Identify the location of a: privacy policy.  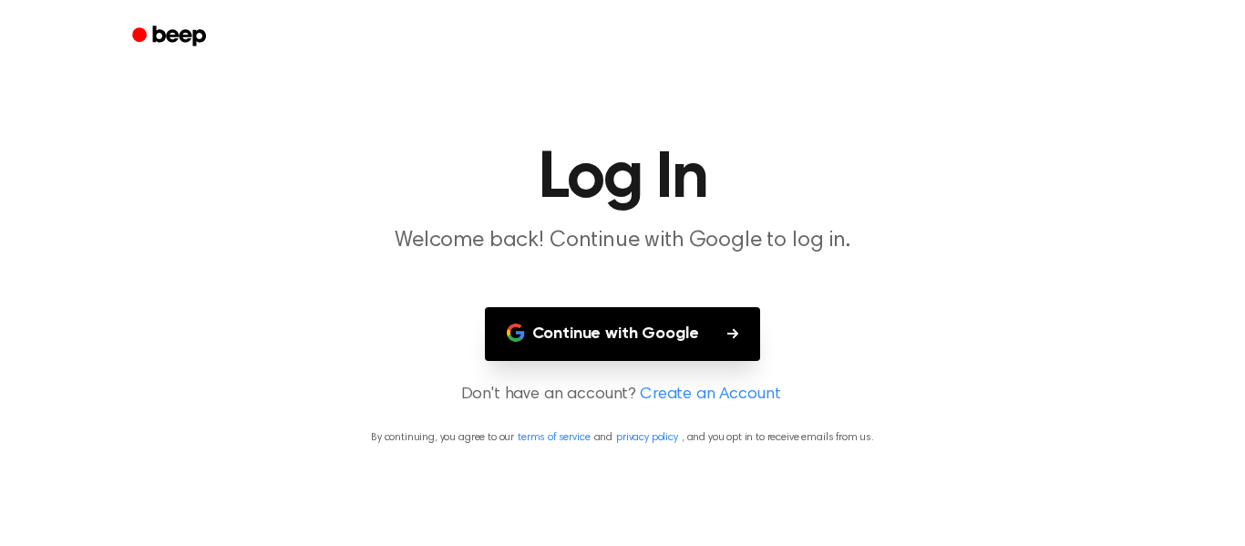
(647, 437).